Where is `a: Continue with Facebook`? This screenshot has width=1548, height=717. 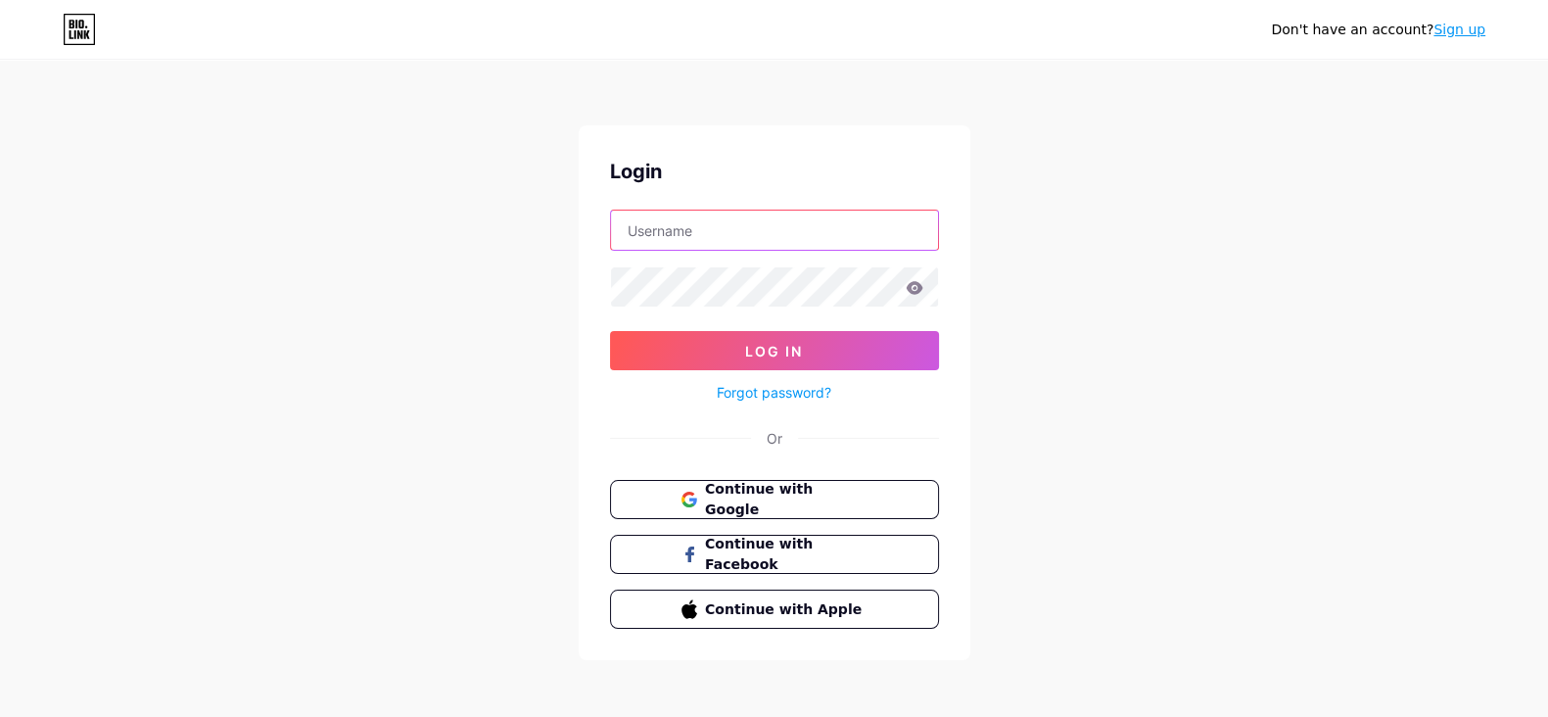 a: Continue with Facebook is located at coordinates (774, 554).